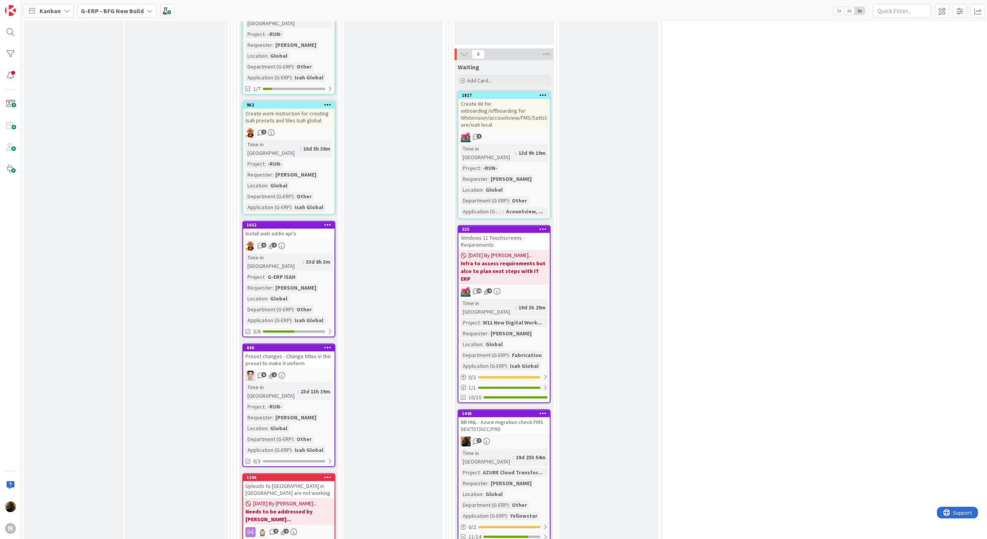 The image size is (987, 539). I want to click on div: Location, so click(256, 428).